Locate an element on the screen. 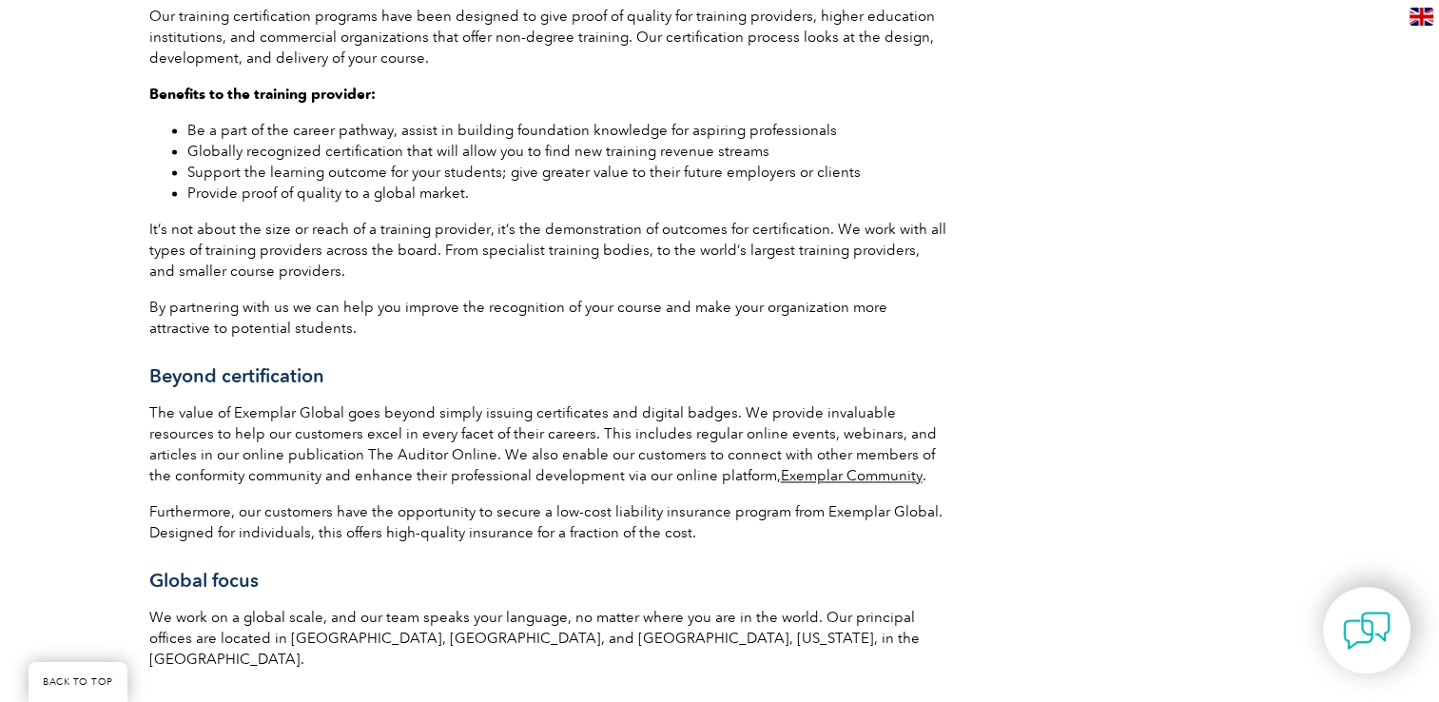 The height and width of the screenshot is (702, 1439). p: Our training certification programs have been designed to give proof of quality for training prov... is located at coordinates (549, 37).